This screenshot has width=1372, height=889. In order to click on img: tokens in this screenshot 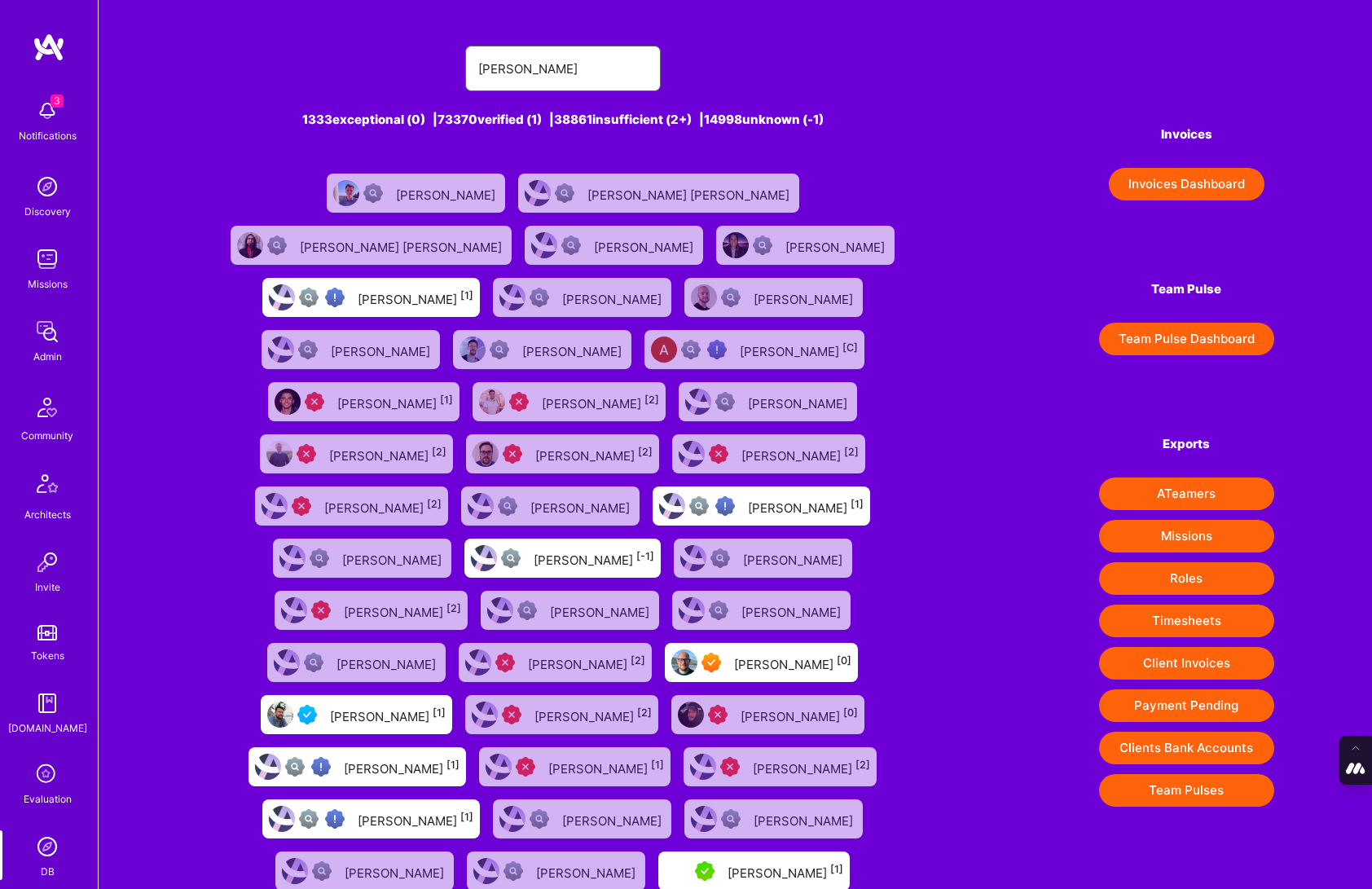, I will do `click(47, 632)`.